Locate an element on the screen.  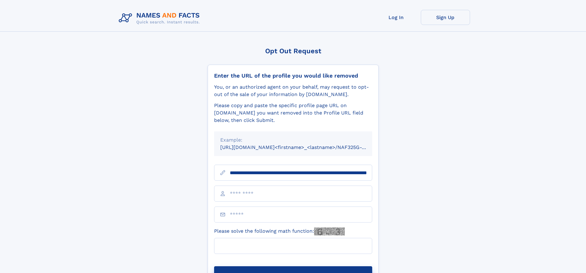
div: Example: is located at coordinates (293, 140).